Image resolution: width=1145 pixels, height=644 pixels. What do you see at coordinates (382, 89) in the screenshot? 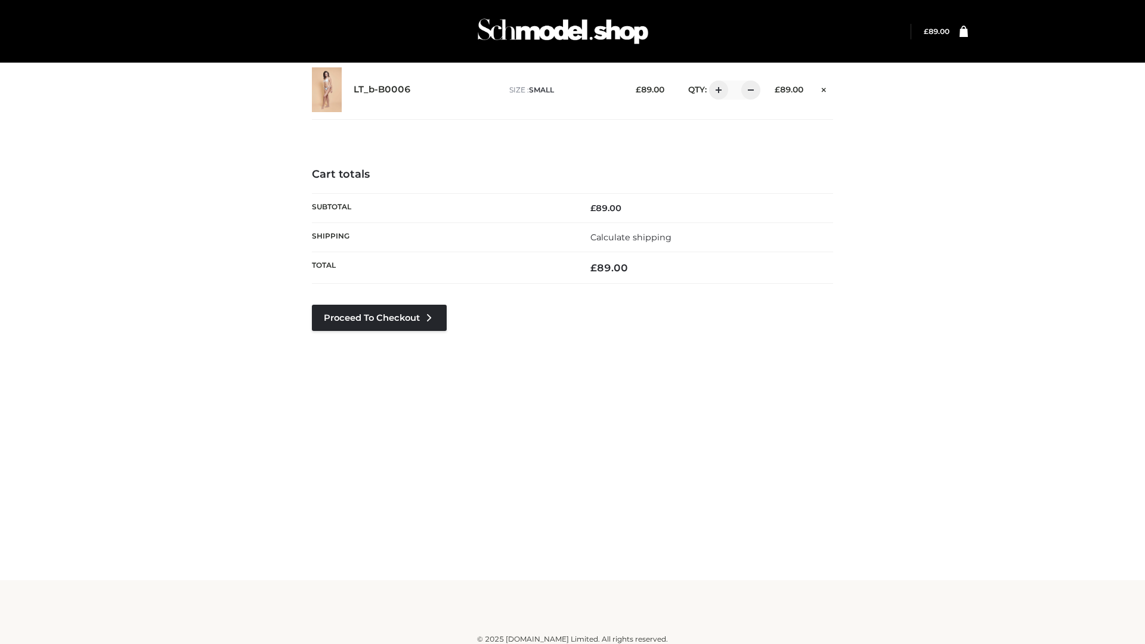
I see `a: LT_b-B0006` at bounding box center [382, 89].